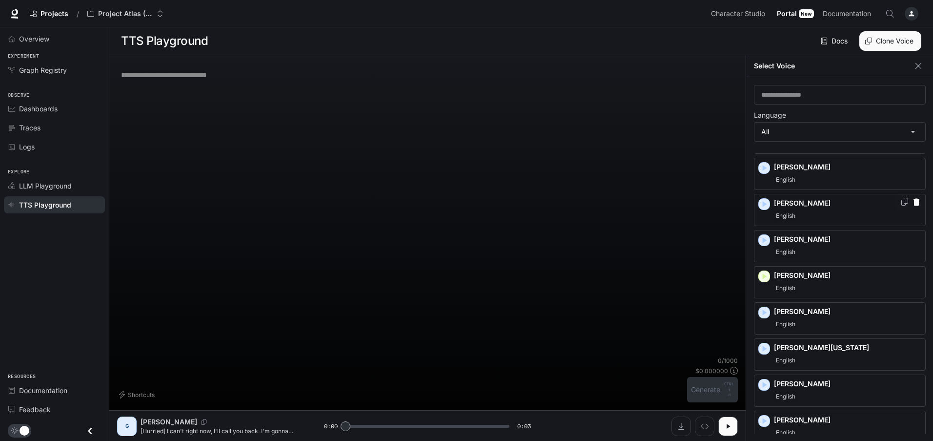 The width and height of the screenshot is (933, 441). Describe the element at coordinates (795, 14) in the screenshot. I see `a: PortalNew` at that location.